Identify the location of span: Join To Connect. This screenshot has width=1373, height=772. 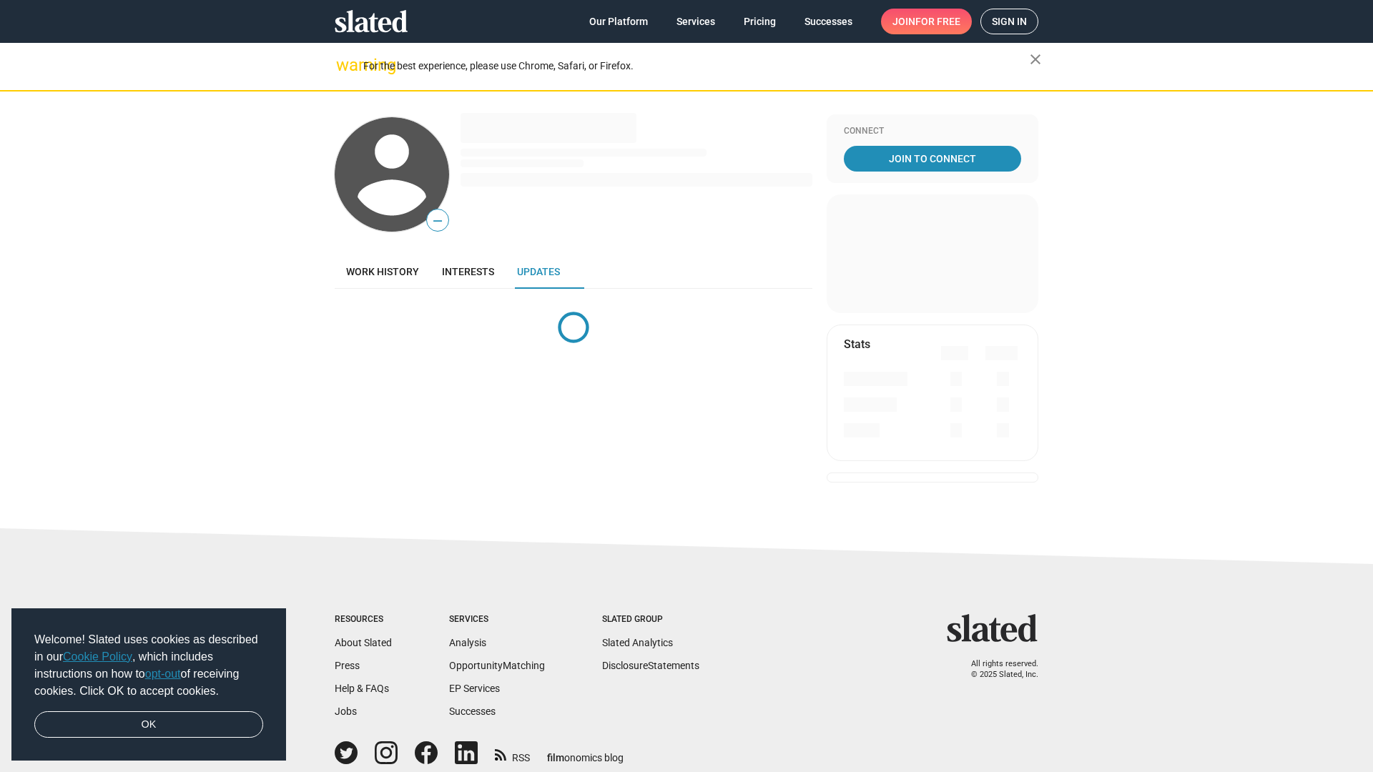
(933, 159).